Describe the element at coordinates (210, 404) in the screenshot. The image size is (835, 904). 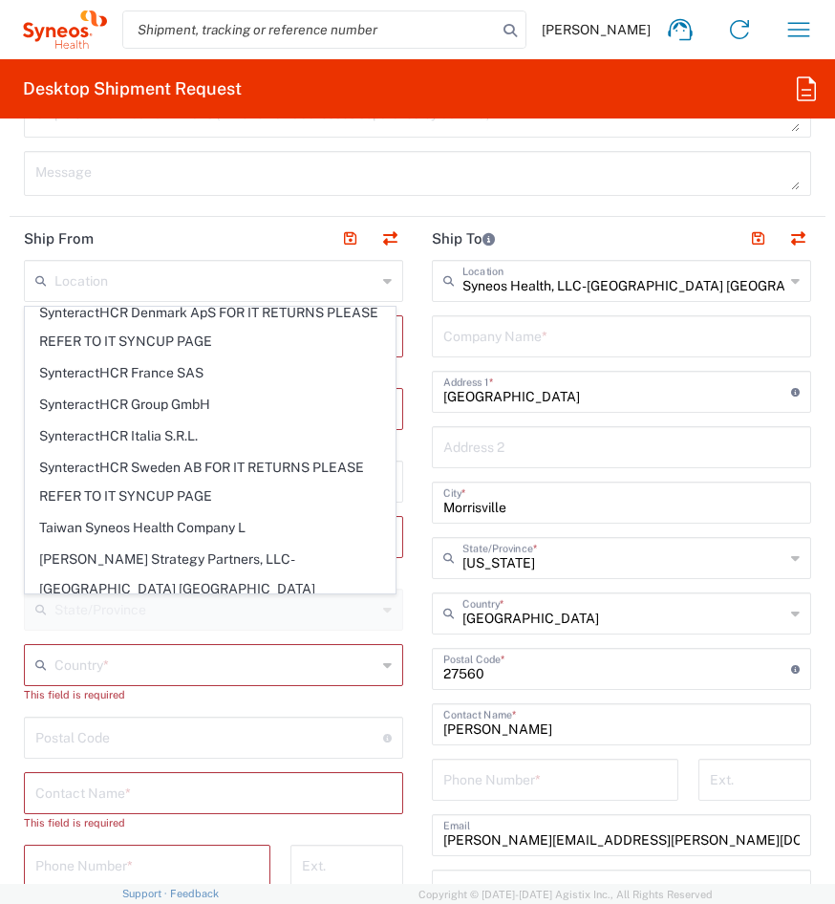
I see `span: SynteractHCR Group GmbH` at that location.